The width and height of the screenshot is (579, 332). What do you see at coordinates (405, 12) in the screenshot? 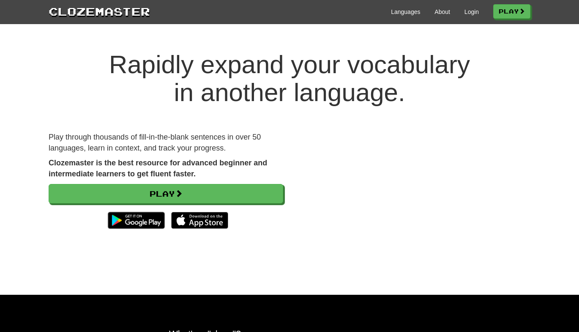
I see `a: Languages` at bounding box center [405, 12].